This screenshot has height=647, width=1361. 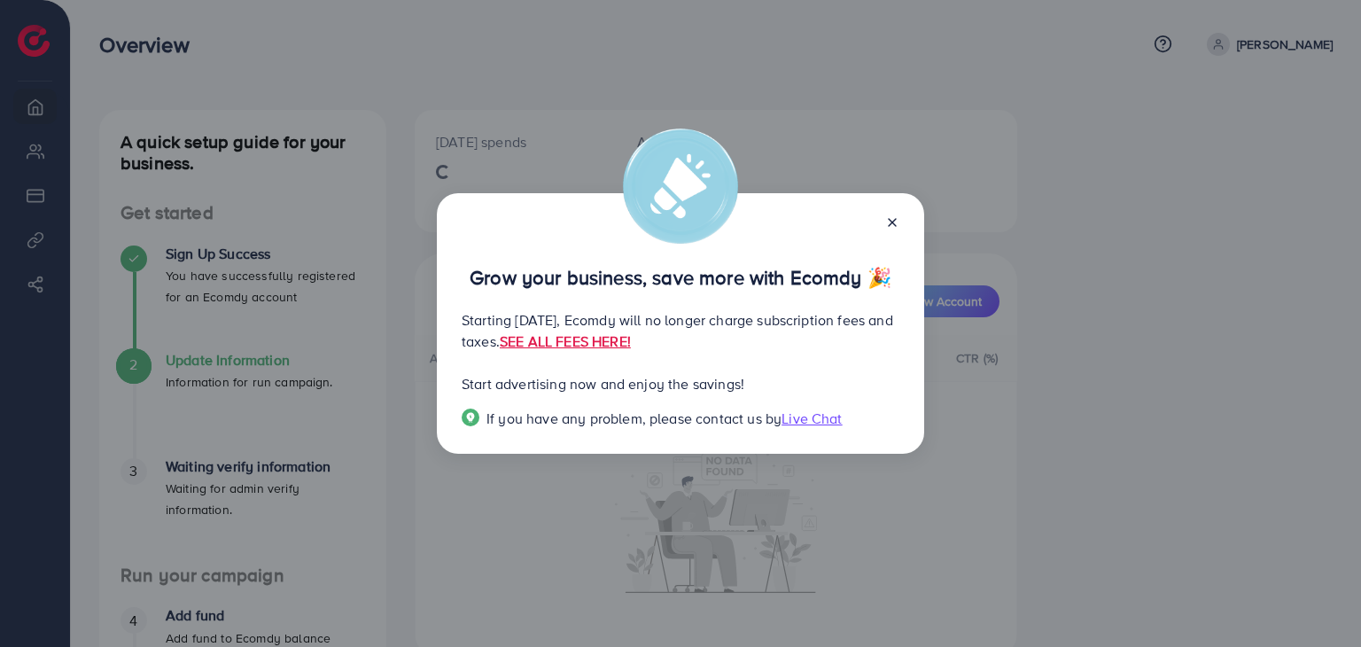 I want to click on p: Start advertising now and enjoy the savings!, so click(x=680, y=384).